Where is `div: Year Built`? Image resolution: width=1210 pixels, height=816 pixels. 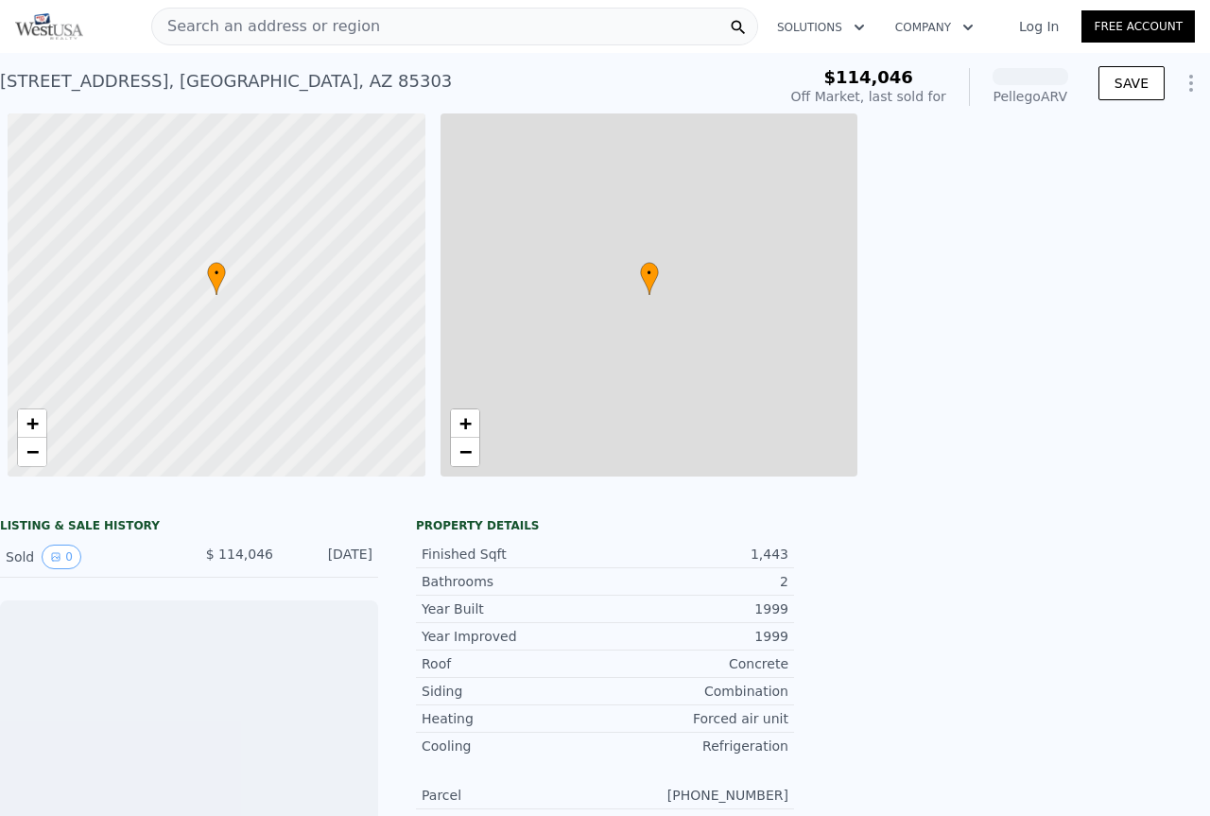
div: Year Built is located at coordinates (513, 609).